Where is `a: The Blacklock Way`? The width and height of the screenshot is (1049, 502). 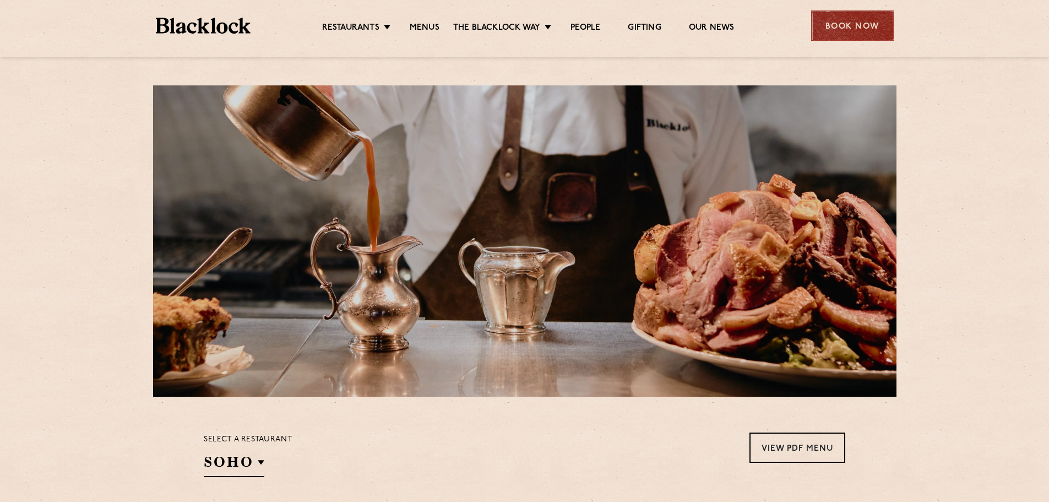
a: The Blacklock Way is located at coordinates (497, 29).